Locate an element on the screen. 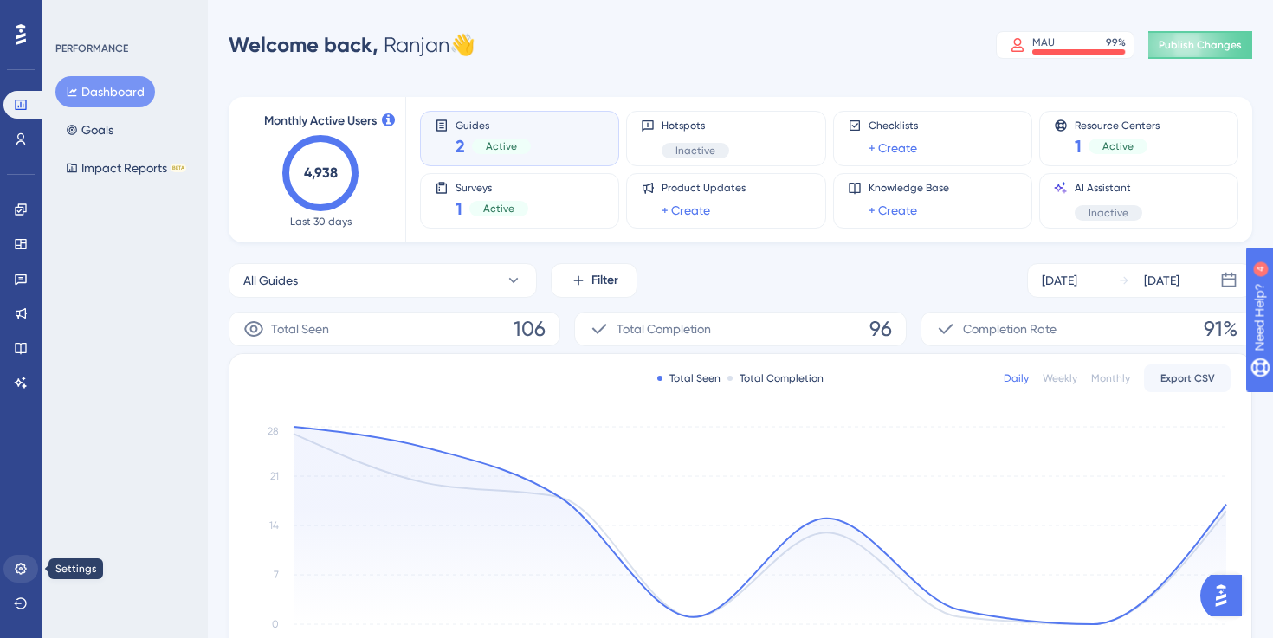 This screenshot has width=1273, height=638. div: Daily is located at coordinates (1016, 379).